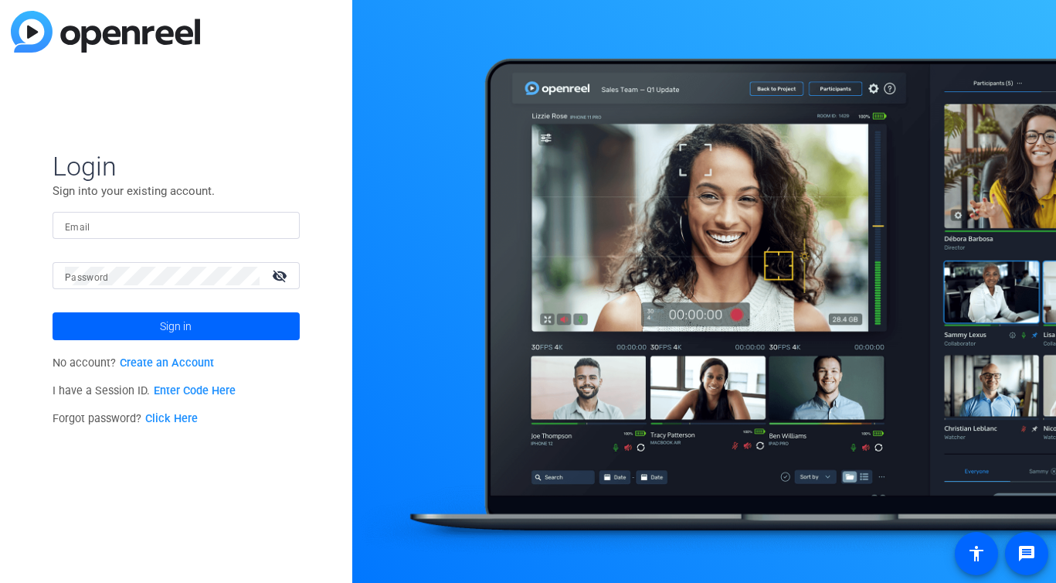  What do you see at coordinates (105, 32) in the screenshot?
I see `img: blue-gradient.svg` at bounding box center [105, 32].